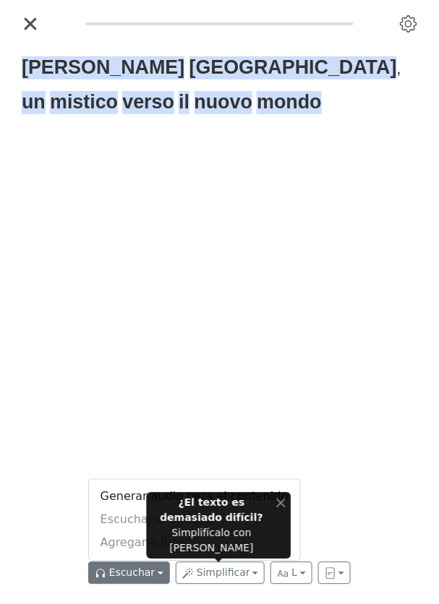  What do you see at coordinates (148, 103) in the screenshot?
I see `span: verso` at bounding box center [148, 103].